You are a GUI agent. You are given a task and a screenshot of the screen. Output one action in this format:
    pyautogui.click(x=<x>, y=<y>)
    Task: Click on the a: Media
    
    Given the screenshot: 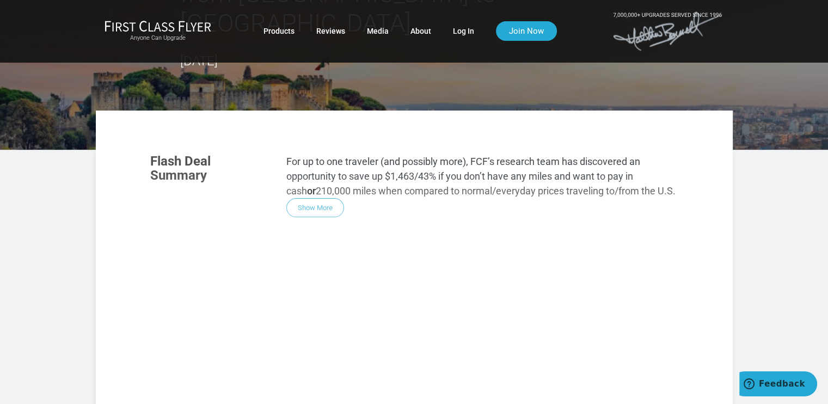 What is the action you would take?
    pyautogui.click(x=378, y=31)
    